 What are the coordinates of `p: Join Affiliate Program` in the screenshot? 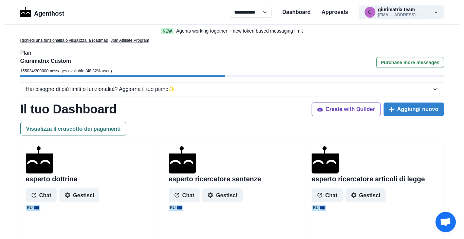 It's located at (130, 40).